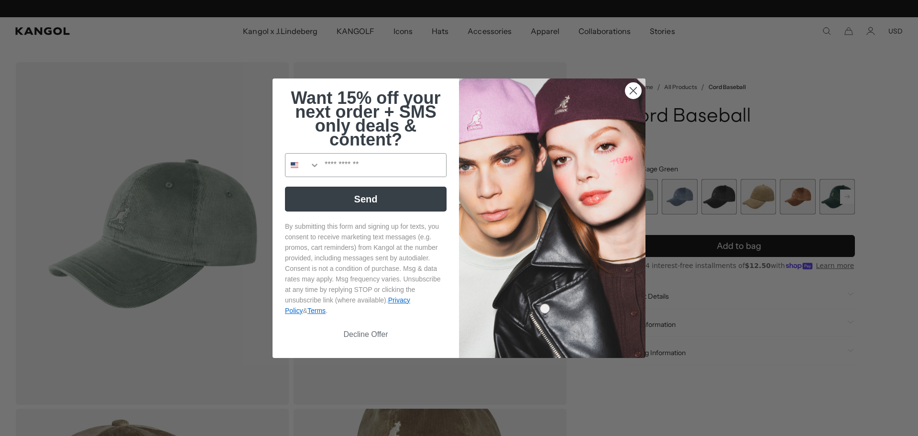  Describe the element at coordinates (365, 119) in the screenshot. I see `span: Want 15% off your next order + SMS only deals & content?` at that location.